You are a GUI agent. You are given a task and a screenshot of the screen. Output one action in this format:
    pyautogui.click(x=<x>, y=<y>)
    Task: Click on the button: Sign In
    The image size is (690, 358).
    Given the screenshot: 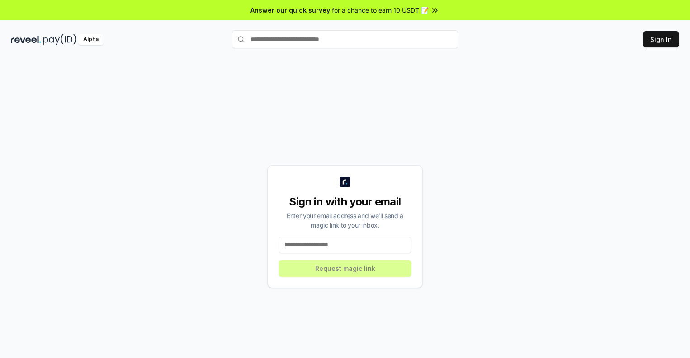 What is the action you would take?
    pyautogui.click(x=661, y=39)
    